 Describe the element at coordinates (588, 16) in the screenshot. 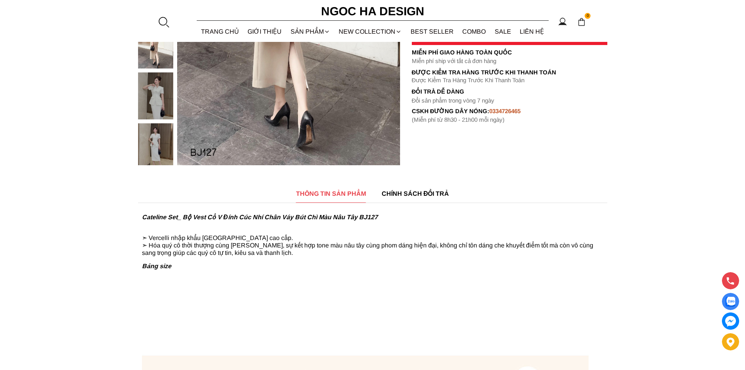

I see `span: 0` at that location.